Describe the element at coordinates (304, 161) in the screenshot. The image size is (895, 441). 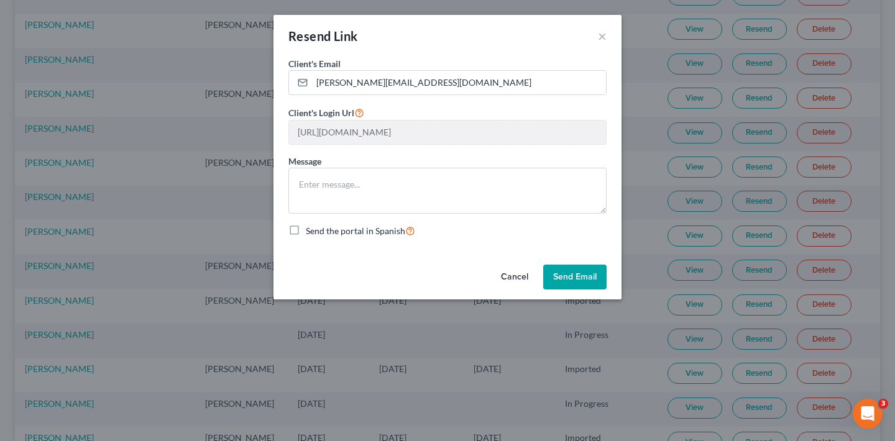
I see `label: Message` at that location.